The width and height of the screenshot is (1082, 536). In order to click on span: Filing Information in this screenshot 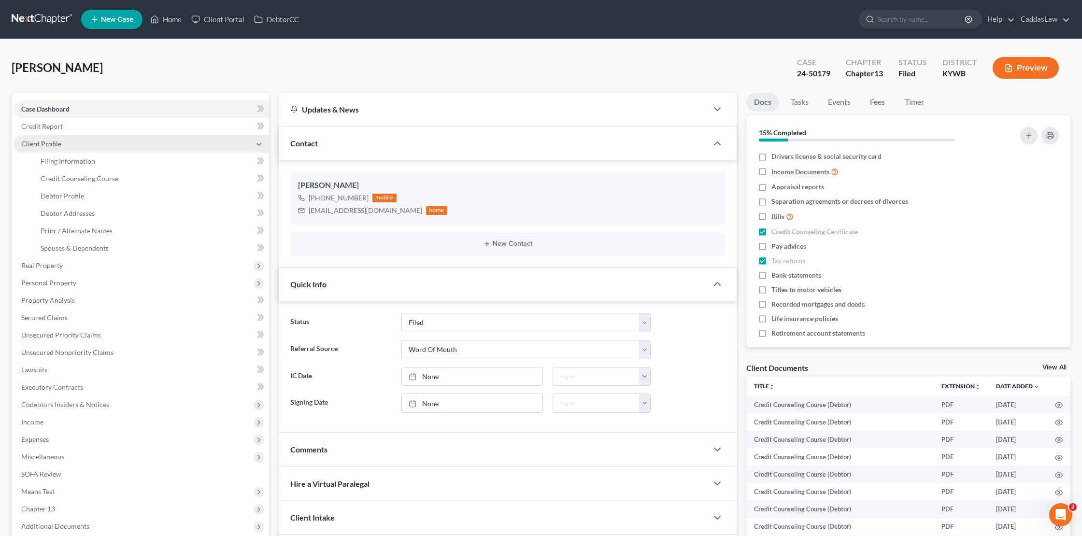, I will do `click(68, 161)`.